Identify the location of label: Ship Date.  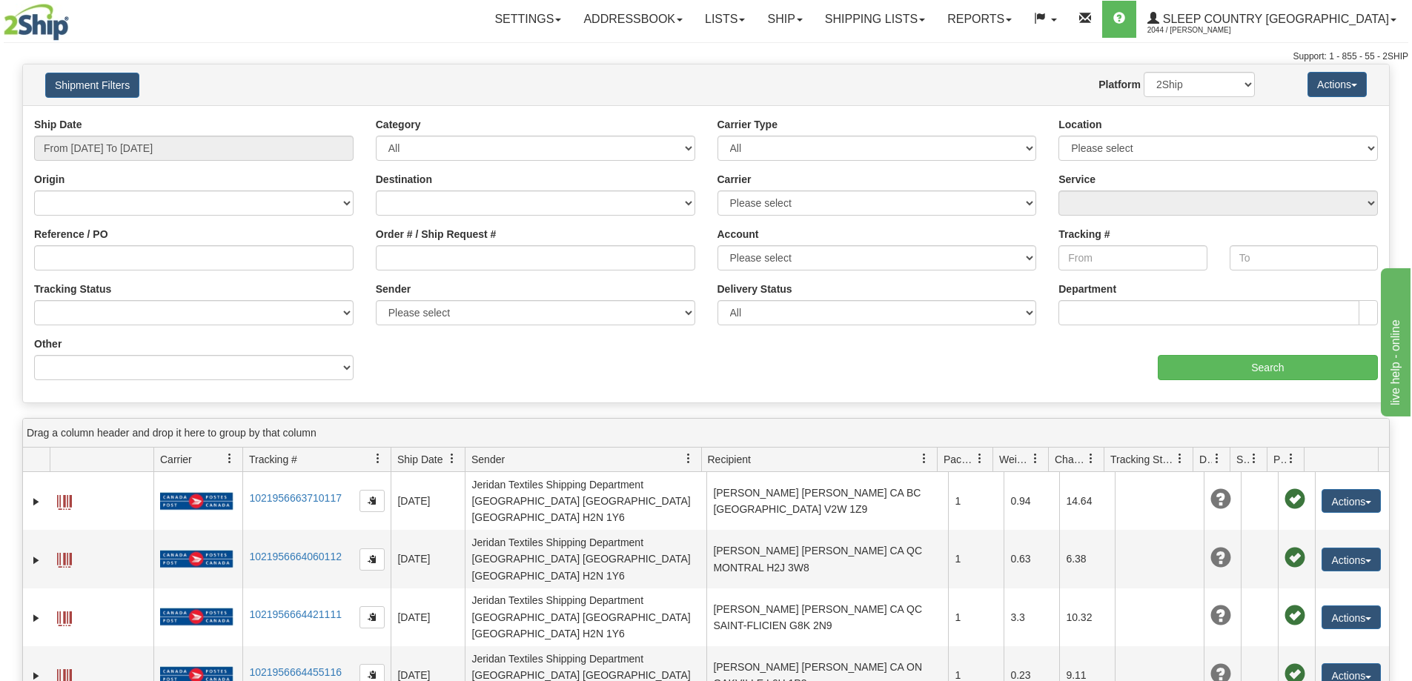
(58, 125).